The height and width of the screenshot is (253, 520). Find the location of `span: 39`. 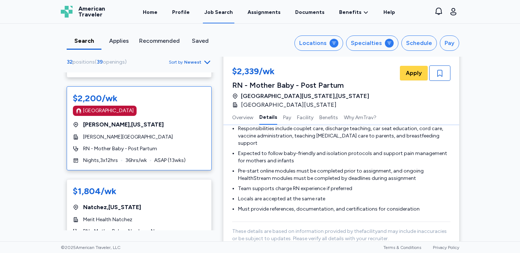

span: 39 is located at coordinates (100, 62).